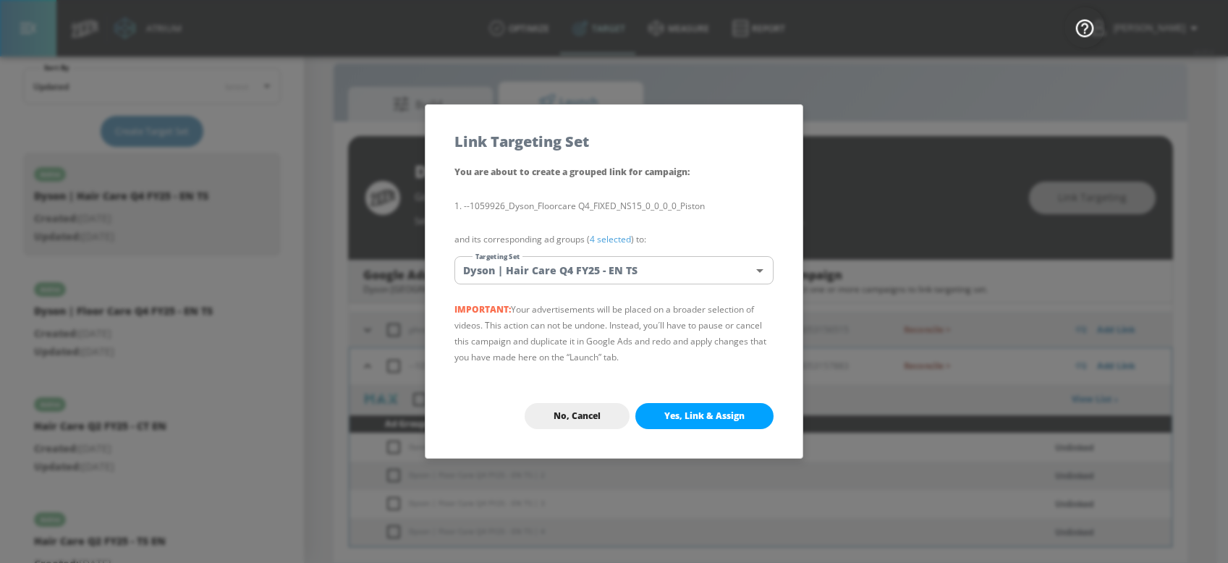  Describe the element at coordinates (483, 309) in the screenshot. I see `span: IMPORTANT:` at that location.